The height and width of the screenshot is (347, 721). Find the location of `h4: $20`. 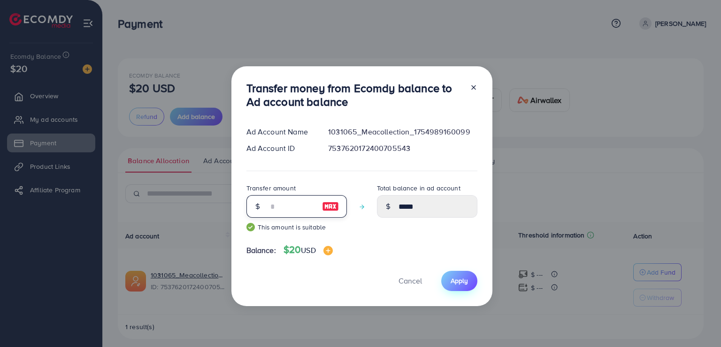

h4: $20 is located at coordinates (308, 249).